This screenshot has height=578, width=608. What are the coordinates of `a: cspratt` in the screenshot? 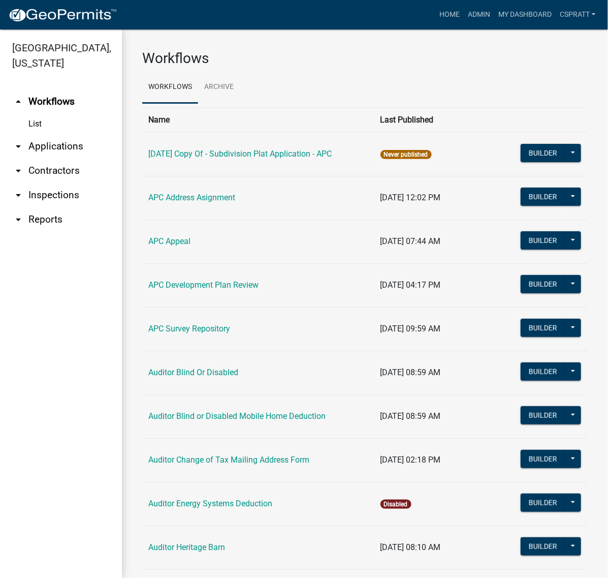 It's located at (578, 15).